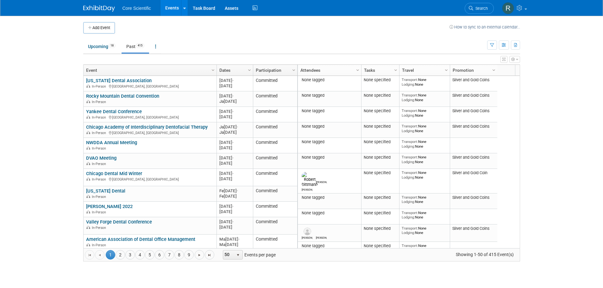  Describe the element at coordinates (90, 255) in the screenshot. I see `a: Go to the first page` at that location.